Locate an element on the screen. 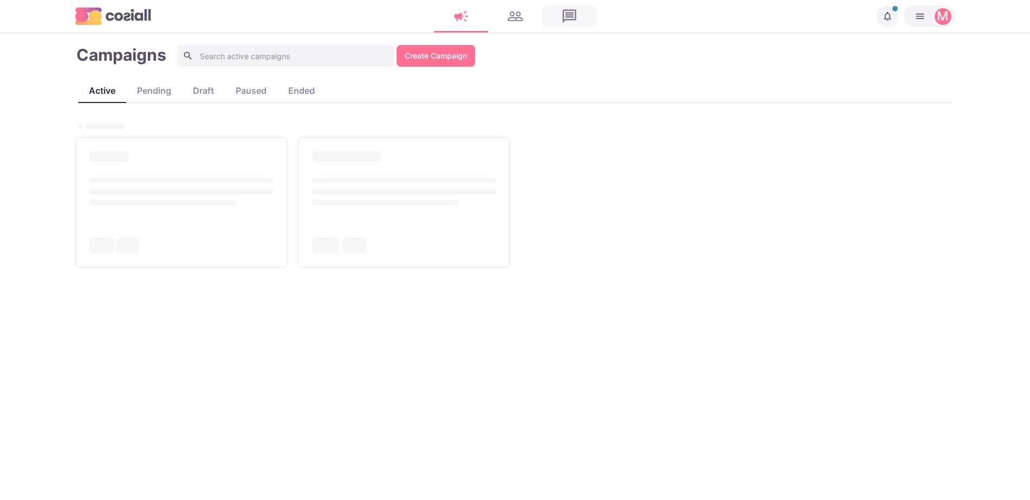 The width and height of the screenshot is (1030, 500). a: Create Campaign is located at coordinates (436, 56).